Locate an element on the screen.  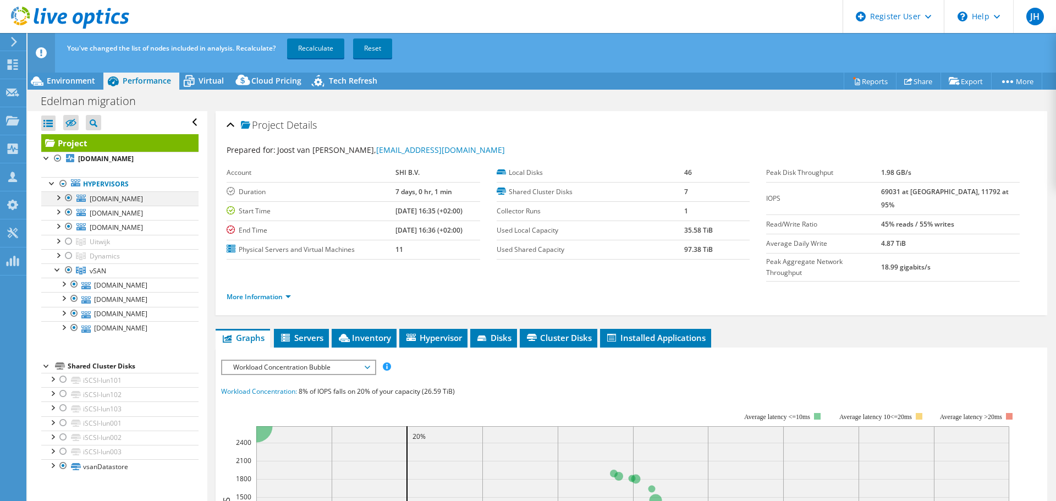
a: Project is located at coordinates (120, 143).